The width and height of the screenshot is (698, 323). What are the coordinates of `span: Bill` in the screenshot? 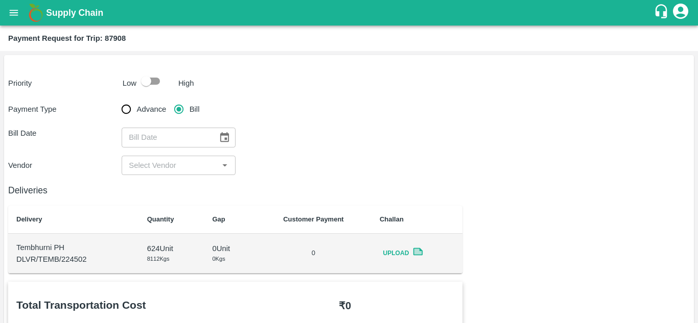 It's located at (195, 109).